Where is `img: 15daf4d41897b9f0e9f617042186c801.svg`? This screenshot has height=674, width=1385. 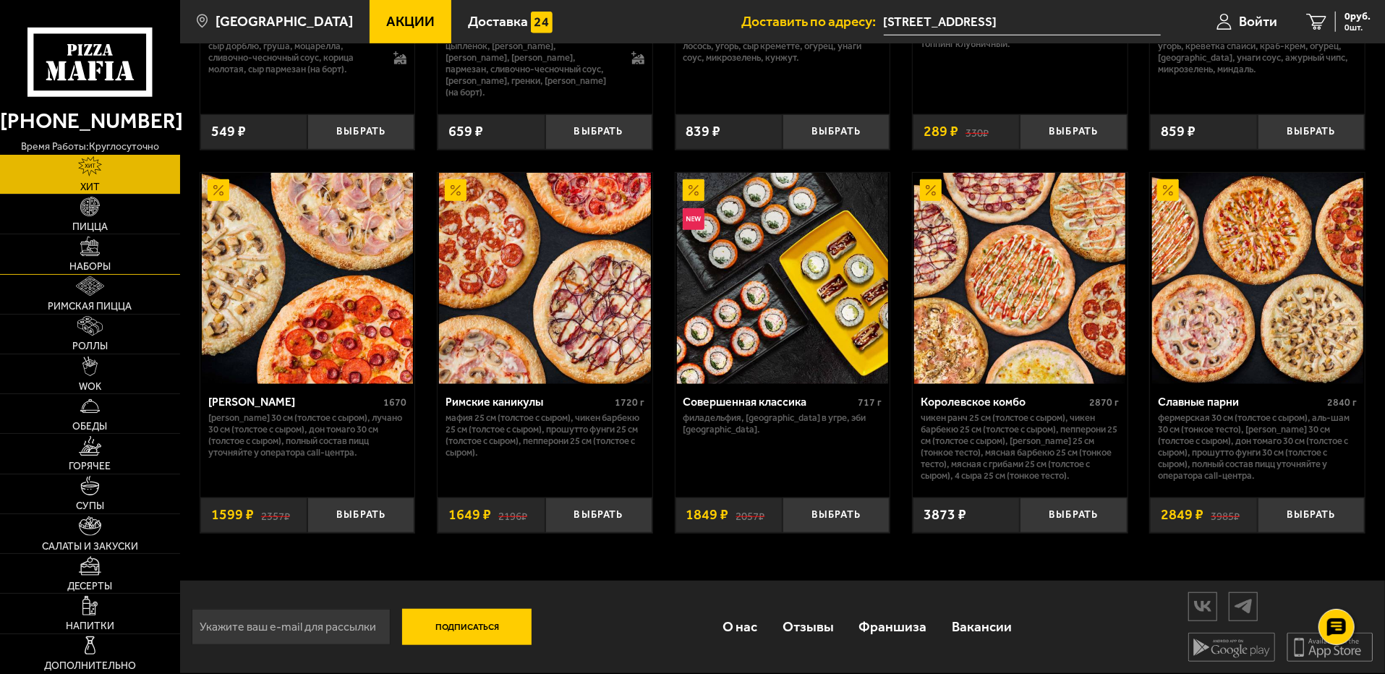
img: 15daf4d41897b9f0e9f617042186c801.svg is located at coordinates (542, 22).